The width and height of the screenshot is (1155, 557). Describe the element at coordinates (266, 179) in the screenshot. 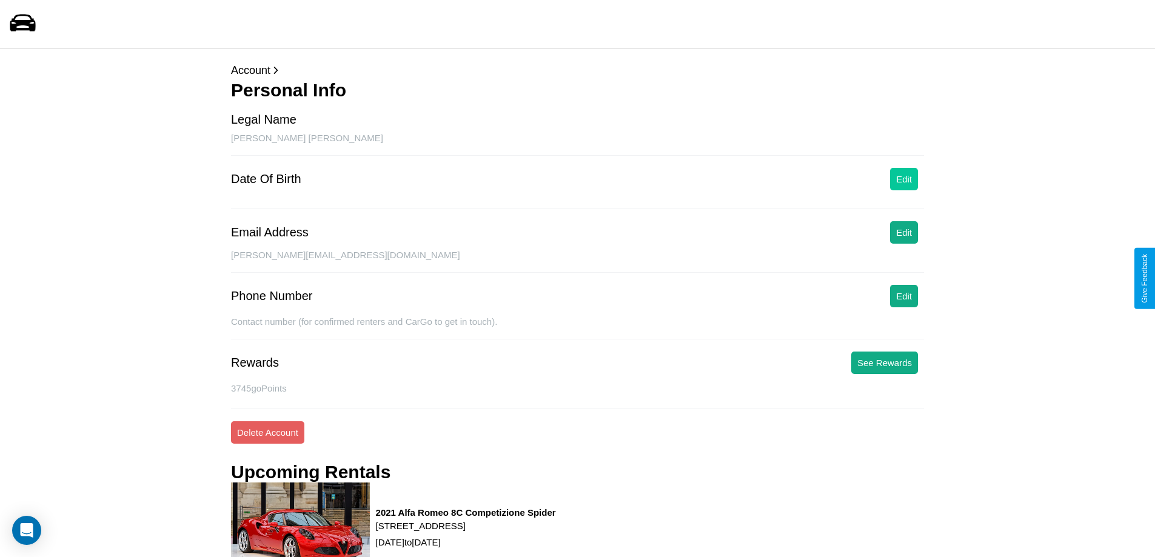

I see `div: Date Of Birth` at that location.